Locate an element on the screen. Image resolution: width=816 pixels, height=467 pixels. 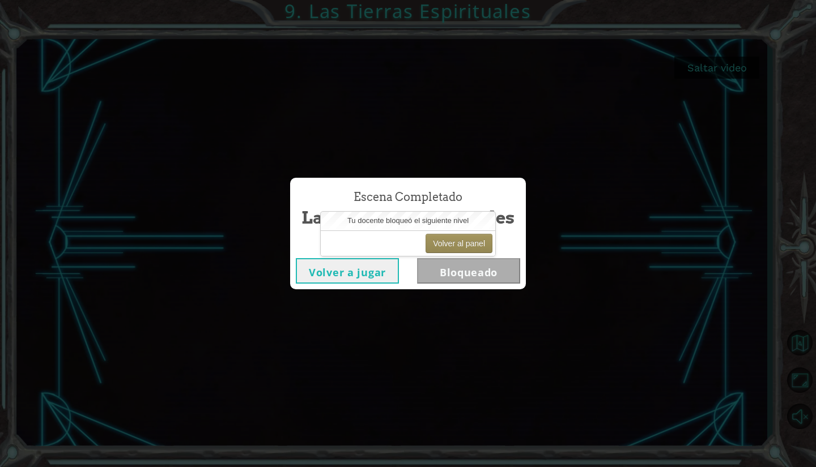
button: Volver a jugar is located at coordinates (347, 271).